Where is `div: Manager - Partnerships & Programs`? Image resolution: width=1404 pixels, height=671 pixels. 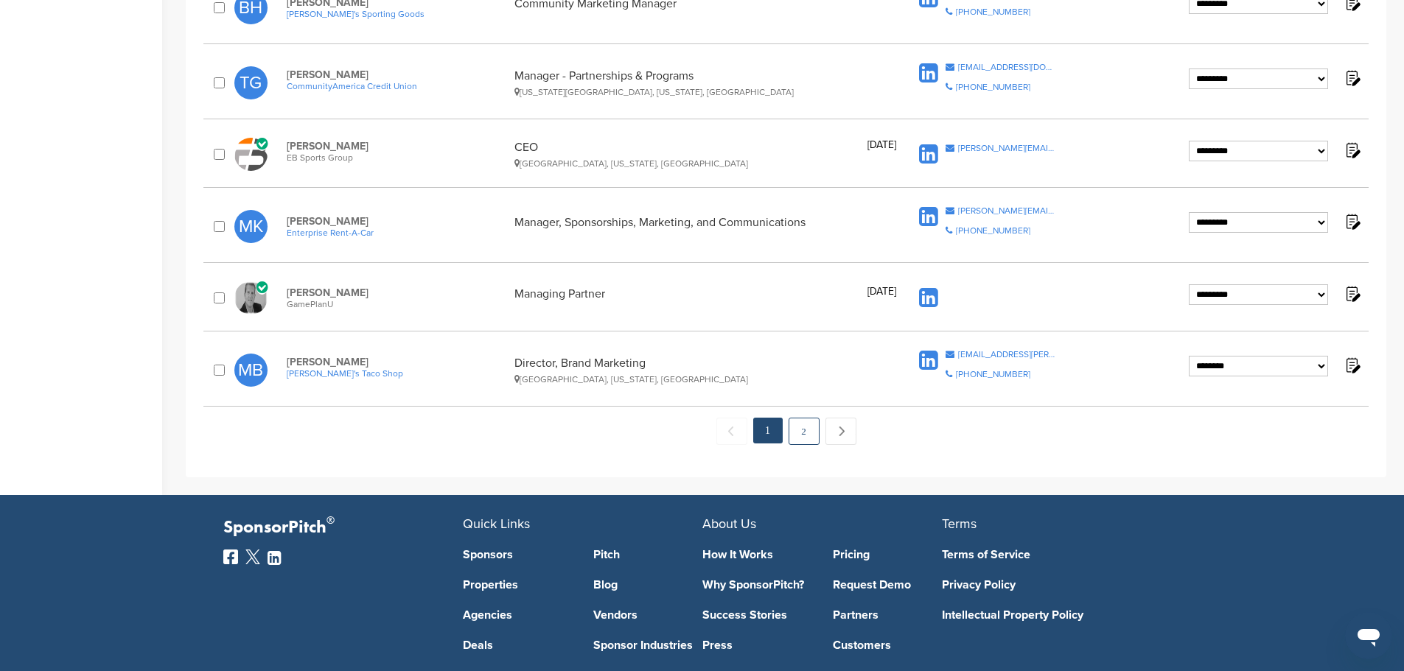 div: Manager - Partnerships & Programs is located at coordinates (687, 83).